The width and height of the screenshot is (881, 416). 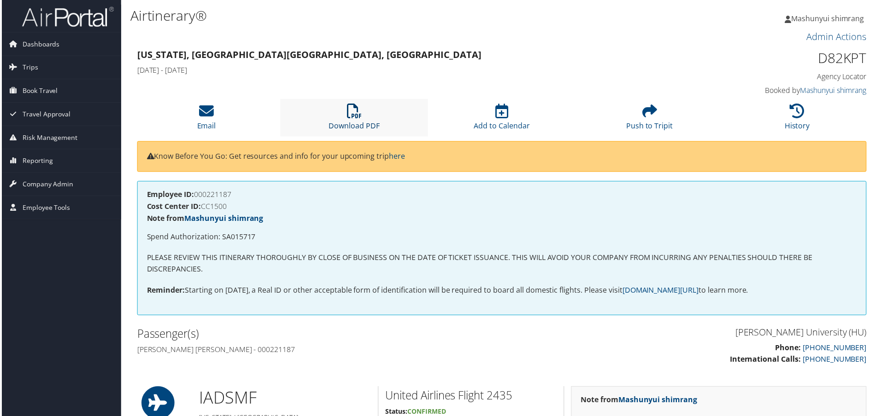 What do you see at coordinates (284, 400) in the screenshot?
I see `h1: IAD SMF` at bounding box center [284, 400].